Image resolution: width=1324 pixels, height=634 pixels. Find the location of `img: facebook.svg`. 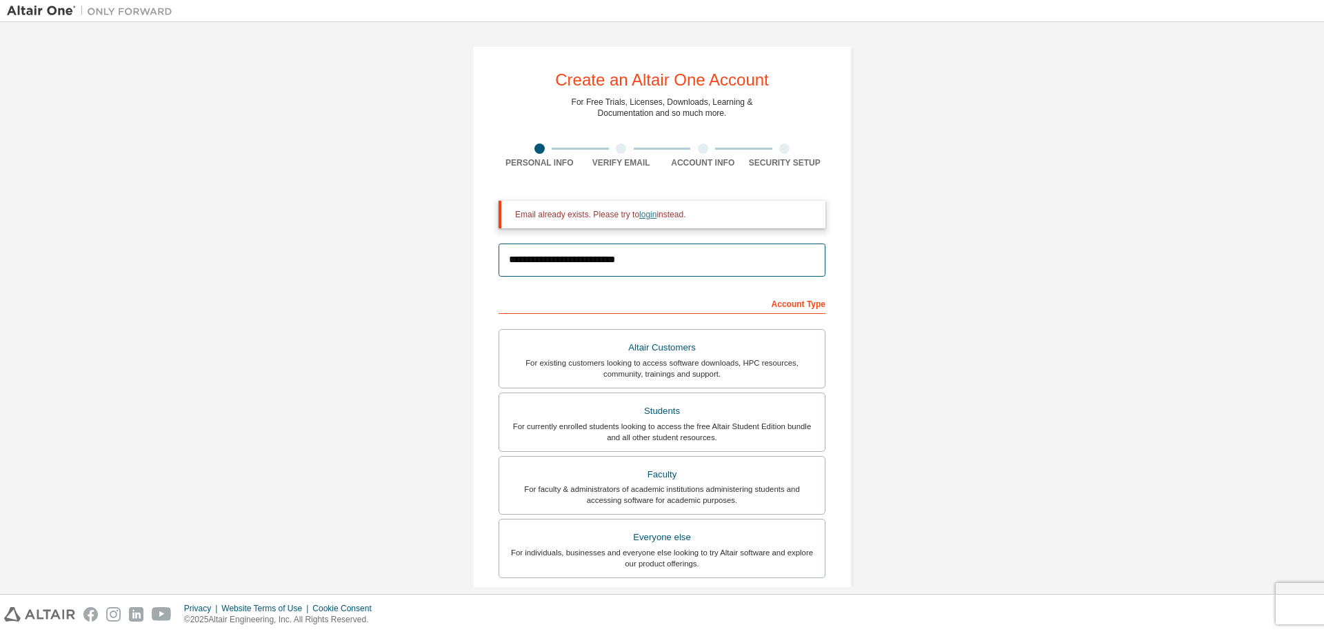

img: facebook.svg is located at coordinates (90, 614).